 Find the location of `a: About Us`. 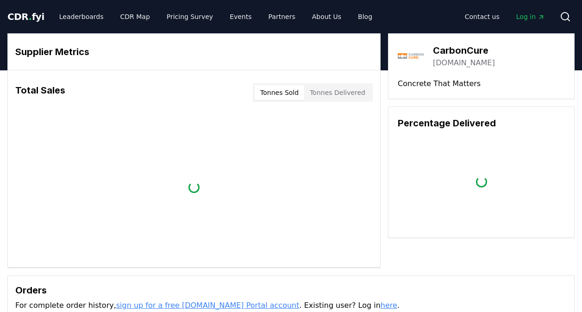

a: About Us is located at coordinates (326, 17).